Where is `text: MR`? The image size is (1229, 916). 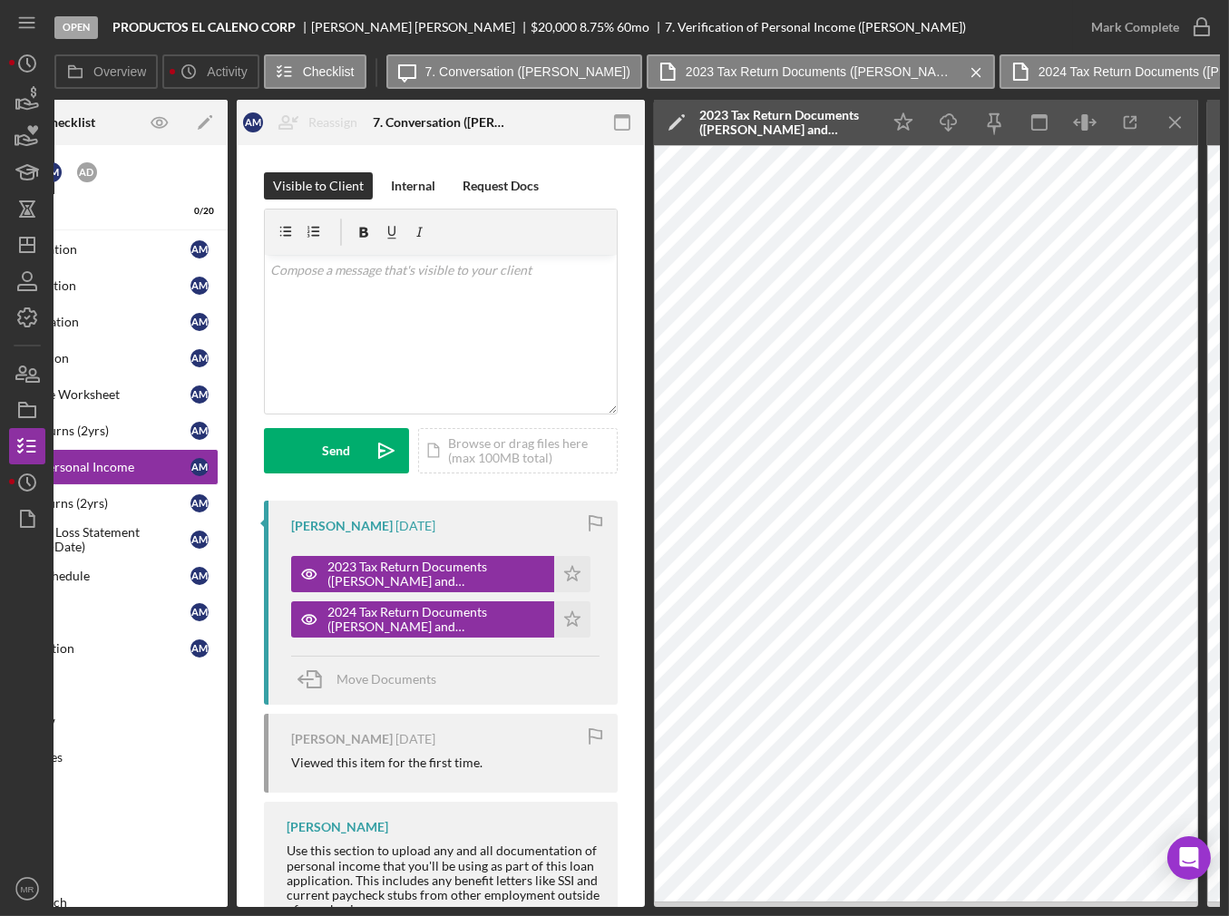 text: MR is located at coordinates (27, 889).